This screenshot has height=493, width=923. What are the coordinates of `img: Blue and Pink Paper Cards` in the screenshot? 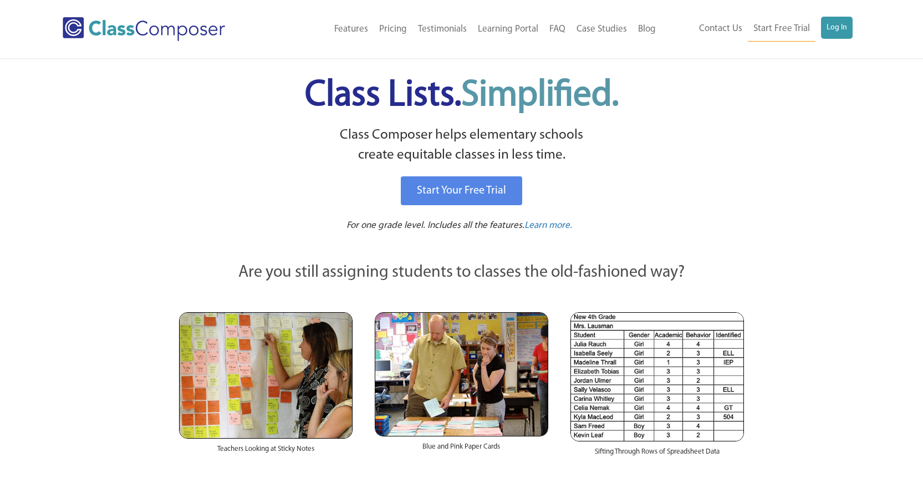 It's located at (461, 374).